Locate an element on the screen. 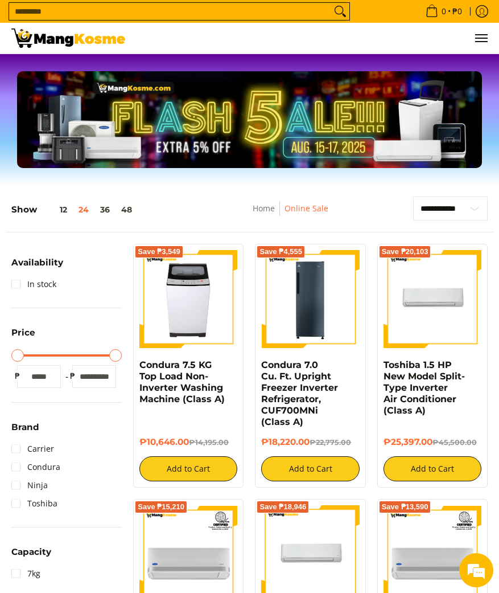 Image resolution: width=499 pixels, height=593 pixels. button: 36 is located at coordinates (105, 210).